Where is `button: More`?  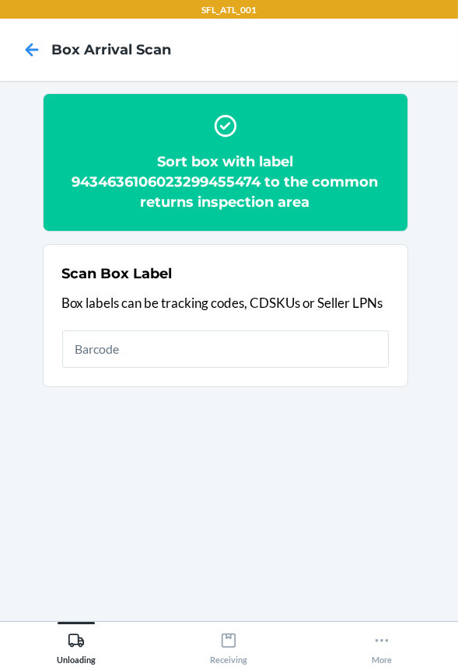 button: More is located at coordinates (381, 643).